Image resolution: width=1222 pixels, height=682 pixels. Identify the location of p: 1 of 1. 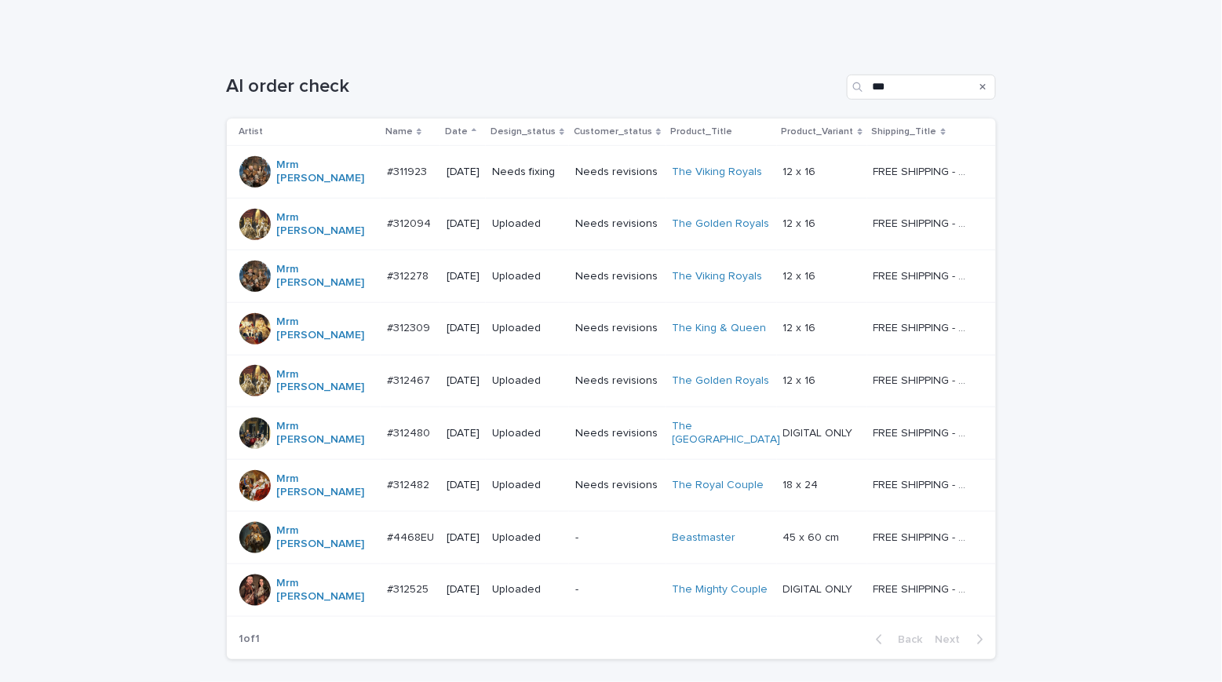
(250, 639).